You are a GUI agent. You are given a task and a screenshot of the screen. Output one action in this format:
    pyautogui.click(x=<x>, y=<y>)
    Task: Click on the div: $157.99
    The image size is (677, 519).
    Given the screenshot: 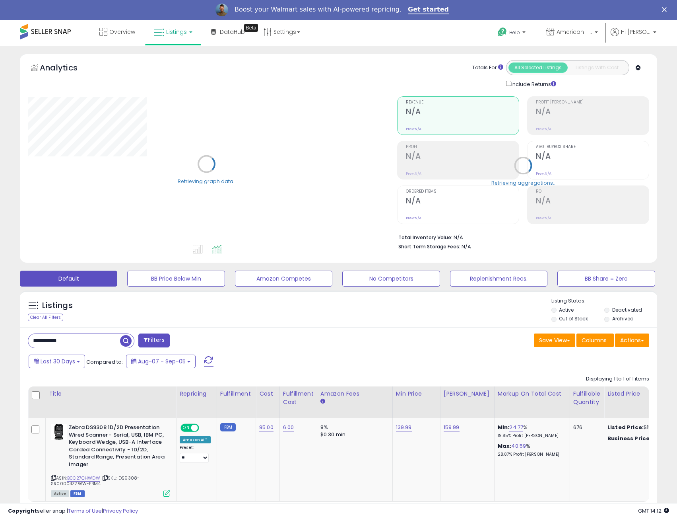 What is the action you would take?
    pyautogui.click(x=641, y=438)
    